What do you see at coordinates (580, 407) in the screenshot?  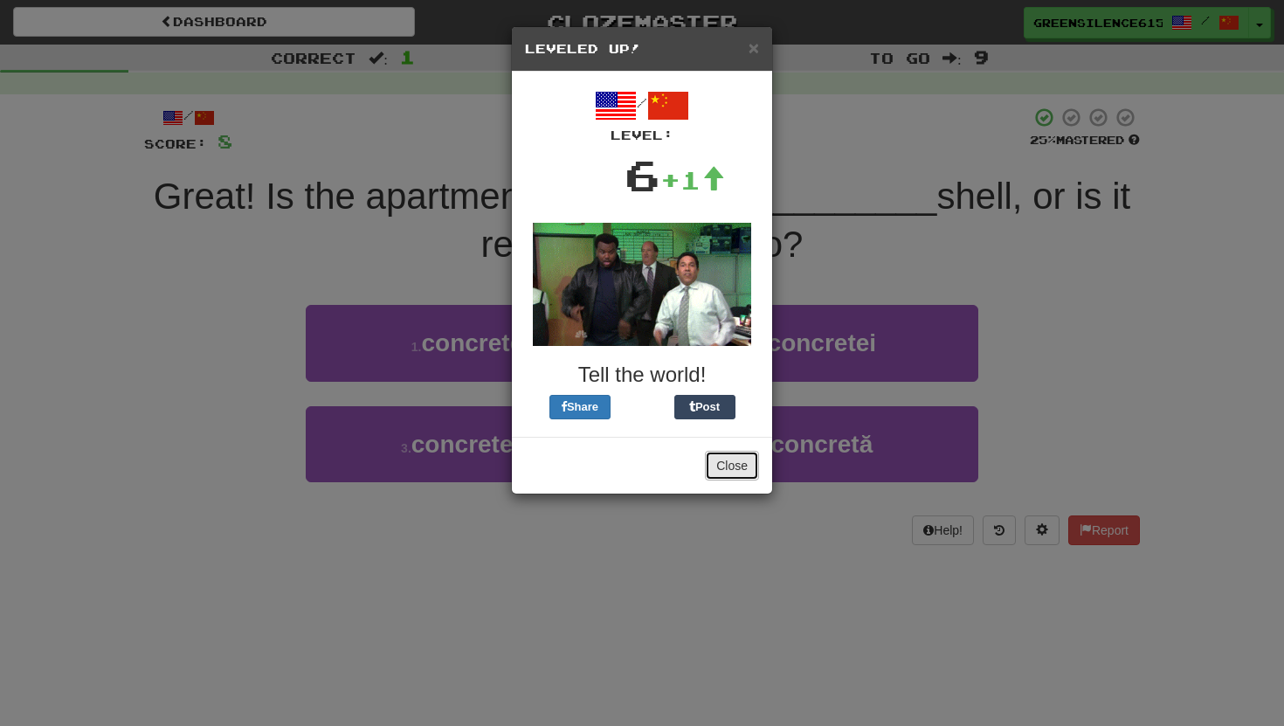 I see `button: Share` at bounding box center [580, 407].